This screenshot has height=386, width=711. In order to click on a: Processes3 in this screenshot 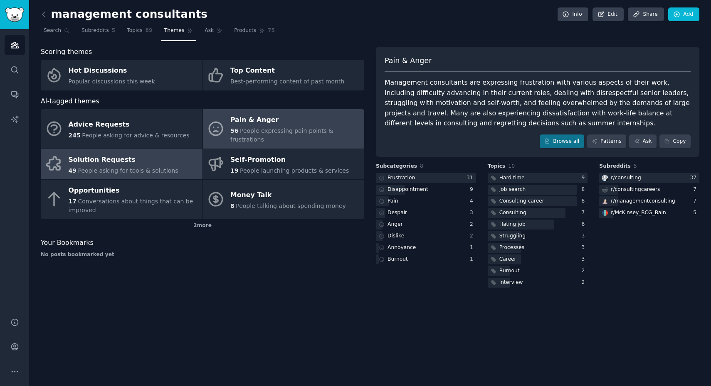, I will do `click(537, 248)`.